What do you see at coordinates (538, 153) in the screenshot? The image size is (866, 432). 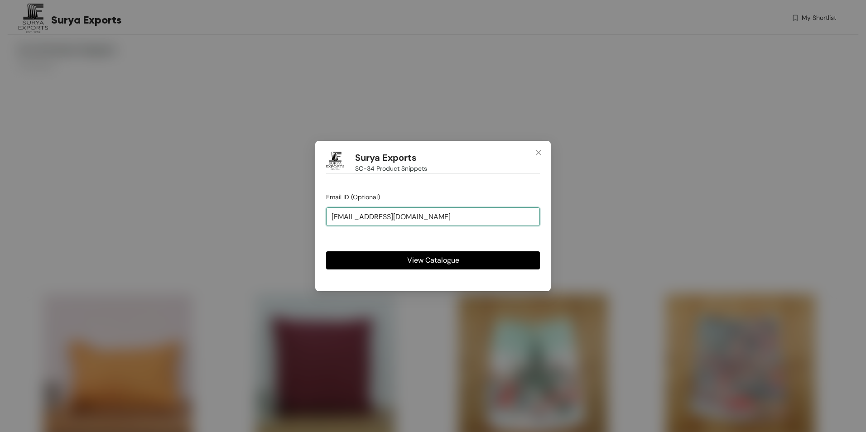 I see `span: close` at bounding box center [538, 153].